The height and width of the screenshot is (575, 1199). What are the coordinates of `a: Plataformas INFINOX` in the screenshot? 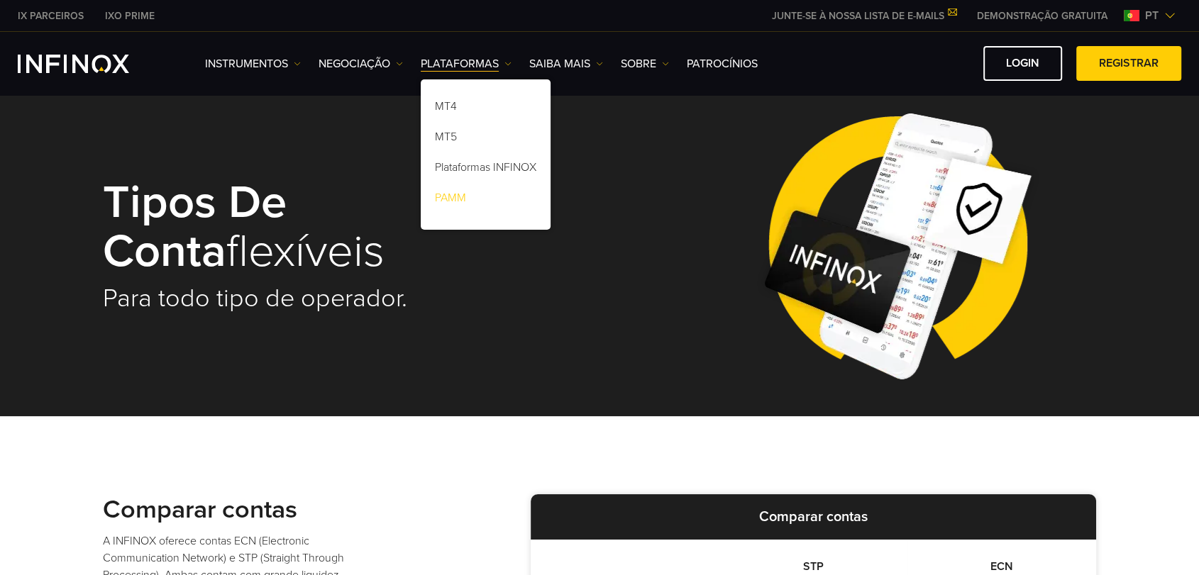 It's located at (485, 169).